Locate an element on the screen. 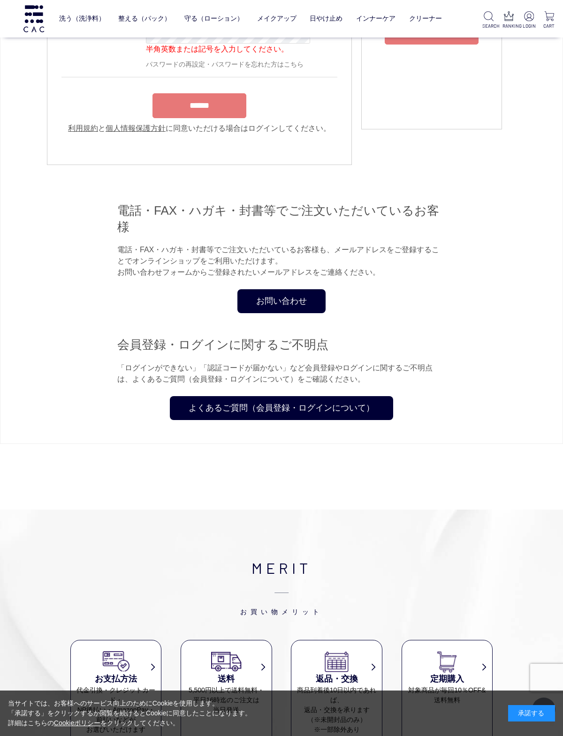  a: メイクアップ is located at coordinates (277, 18).